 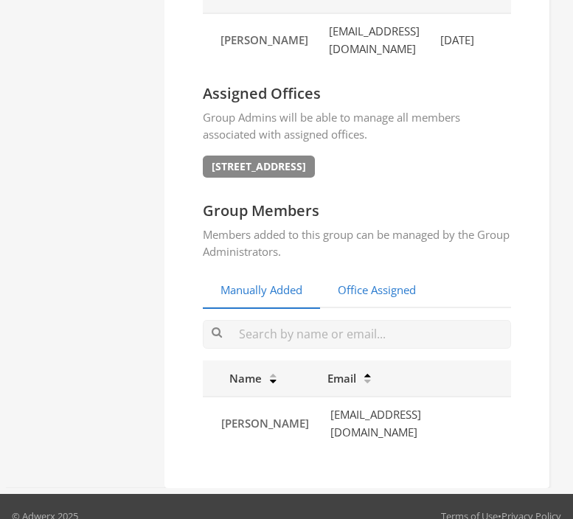 What do you see at coordinates (357, 334) in the screenshot?
I see `input: Search by name or email...` at bounding box center [357, 334].